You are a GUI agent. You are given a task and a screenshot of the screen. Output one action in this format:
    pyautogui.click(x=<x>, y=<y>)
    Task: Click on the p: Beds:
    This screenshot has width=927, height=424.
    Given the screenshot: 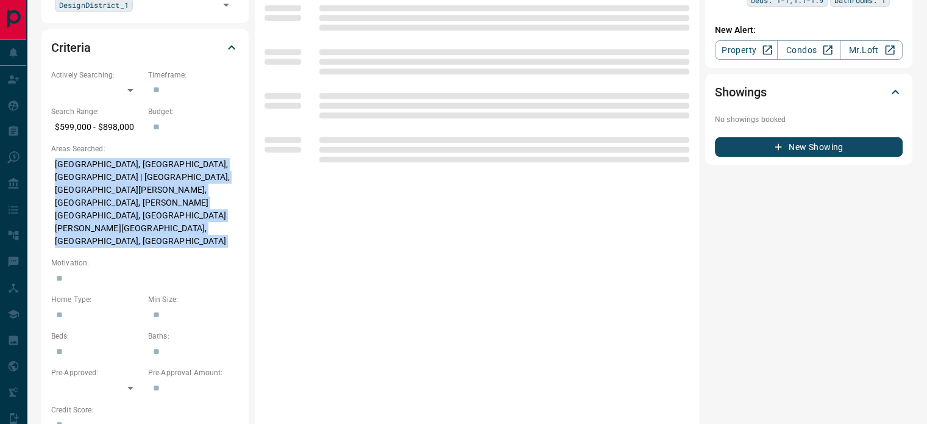 What is the action you would take?
    pyautogui.click(x=96, y=336)
    